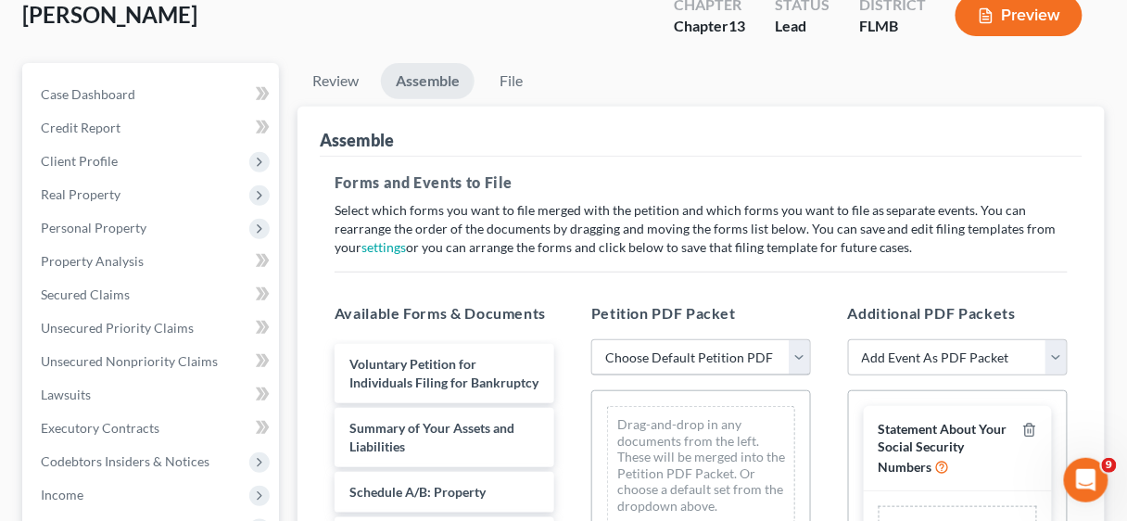  I want to click on a: Executory Contracts, so click(152, 428).